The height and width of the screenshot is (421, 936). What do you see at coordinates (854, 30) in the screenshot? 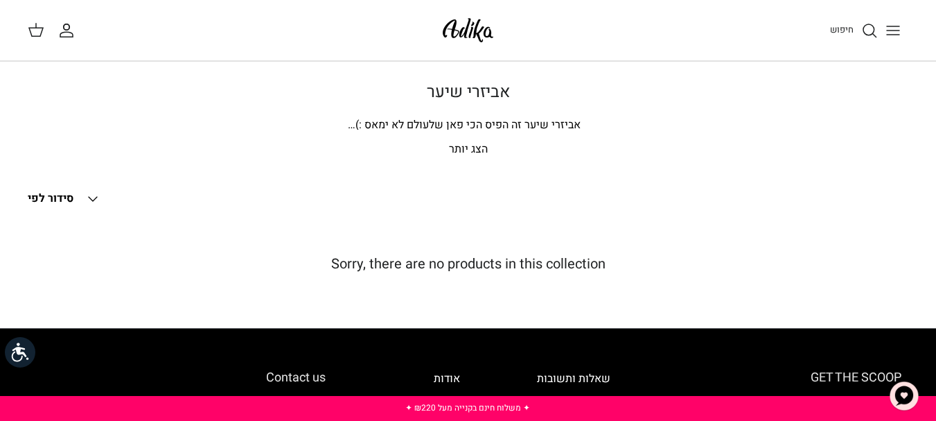
I see `a: חיפוש` at bounding box center [854, 30].